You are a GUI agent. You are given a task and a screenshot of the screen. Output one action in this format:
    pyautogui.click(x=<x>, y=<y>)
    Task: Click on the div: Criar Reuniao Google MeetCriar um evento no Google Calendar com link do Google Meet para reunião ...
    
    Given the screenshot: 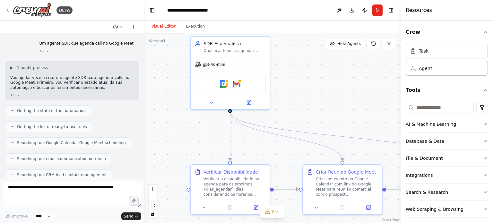 What is the action you would take?
    pyautogui.click(x=343, y=190)
    